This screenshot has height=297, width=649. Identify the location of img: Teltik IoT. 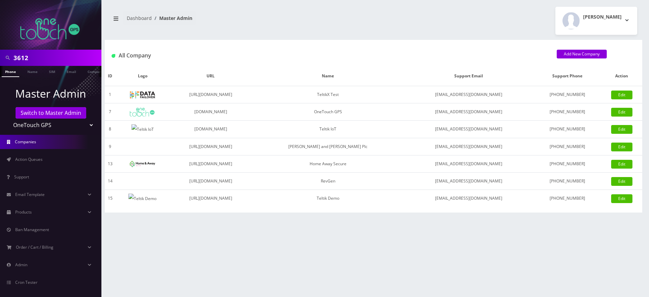
(143, 129).